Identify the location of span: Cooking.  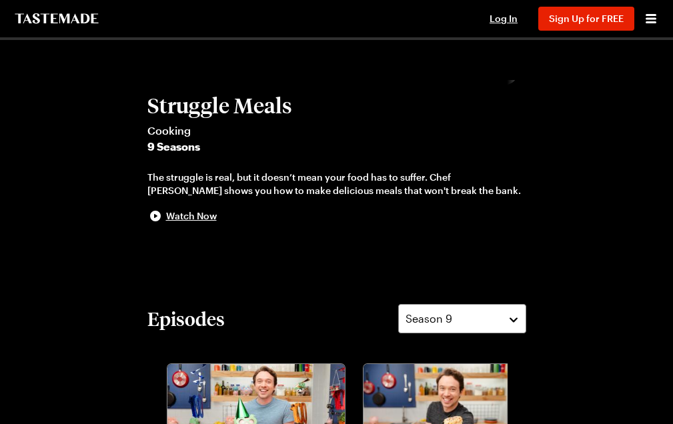
(337, 131).